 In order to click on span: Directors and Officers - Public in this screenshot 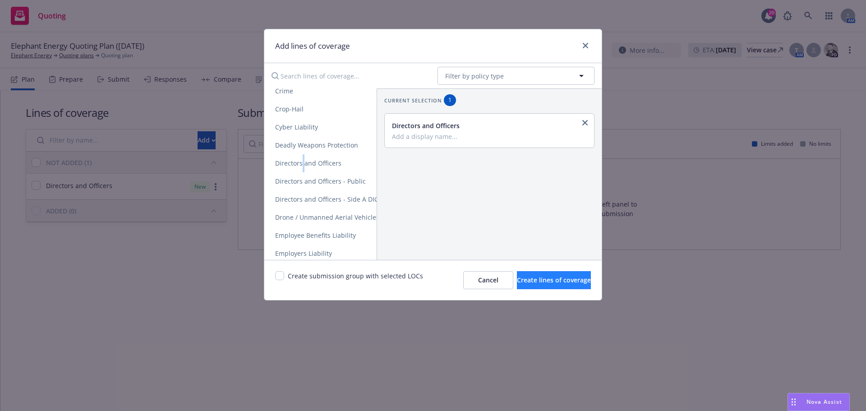, I will do `click(320, 181)`.